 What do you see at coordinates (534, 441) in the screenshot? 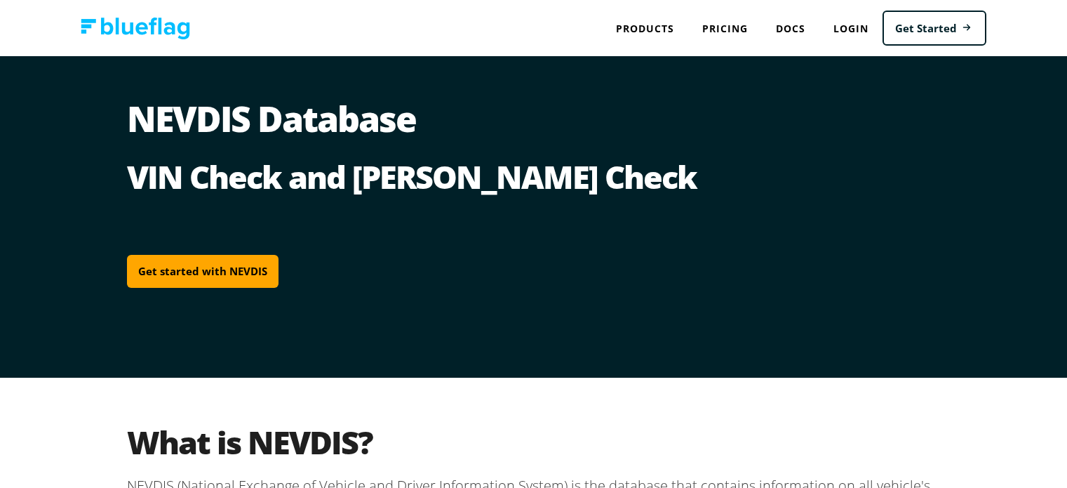
I see `h2: What is NEVDIS?` at bounding box center [534, 441].